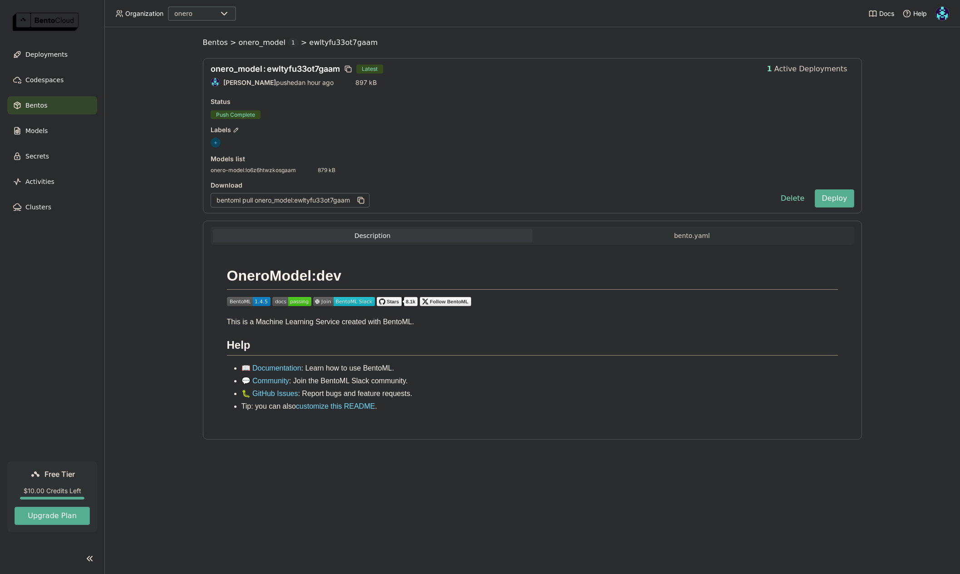 This screenshot has width=960, height=574. I want to click on a: onero-model:lo6z6htwzkosgaam879 kB, so click(273, 170).